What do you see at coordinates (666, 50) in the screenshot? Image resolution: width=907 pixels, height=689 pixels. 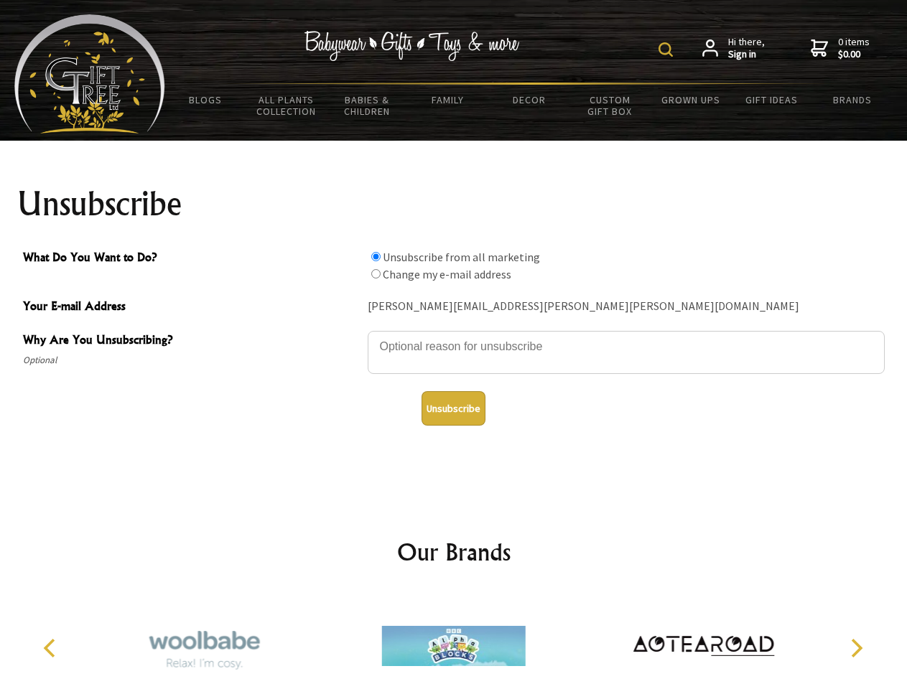 I see `img: product search` at bounding box center [666, 50].